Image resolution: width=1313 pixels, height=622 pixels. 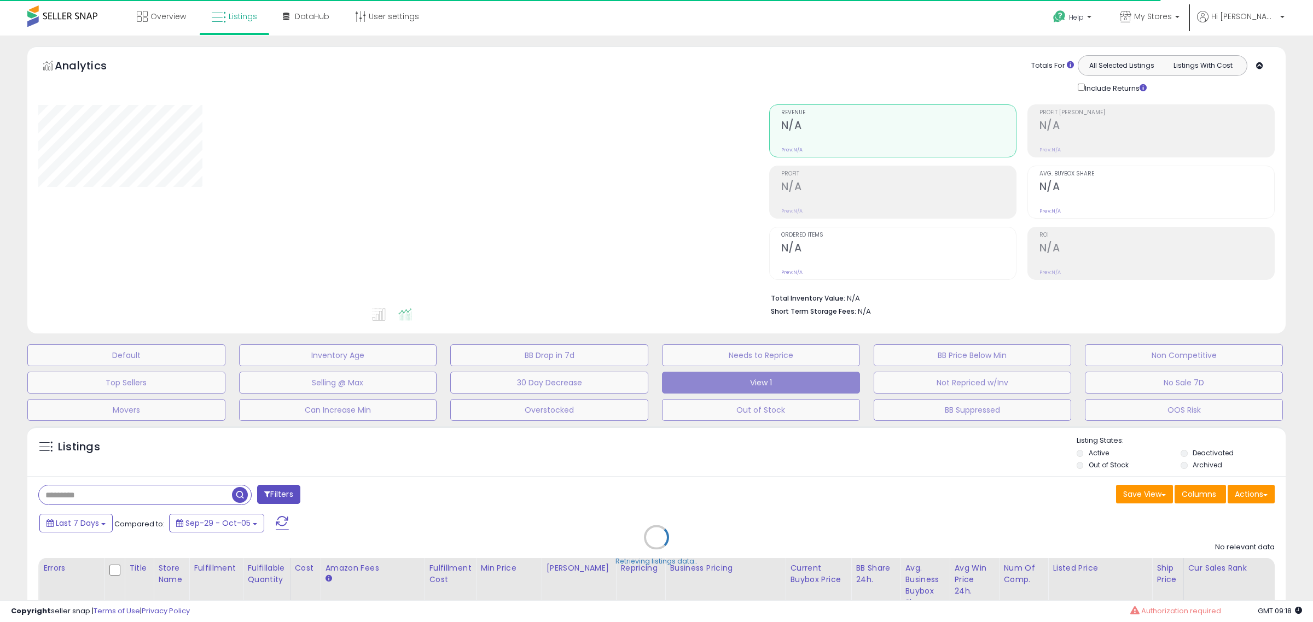 What do you see at coordinates (1184, 383) in the screenshot?
I see `button: No Sale 7D` at bounding box center [1184, 383].